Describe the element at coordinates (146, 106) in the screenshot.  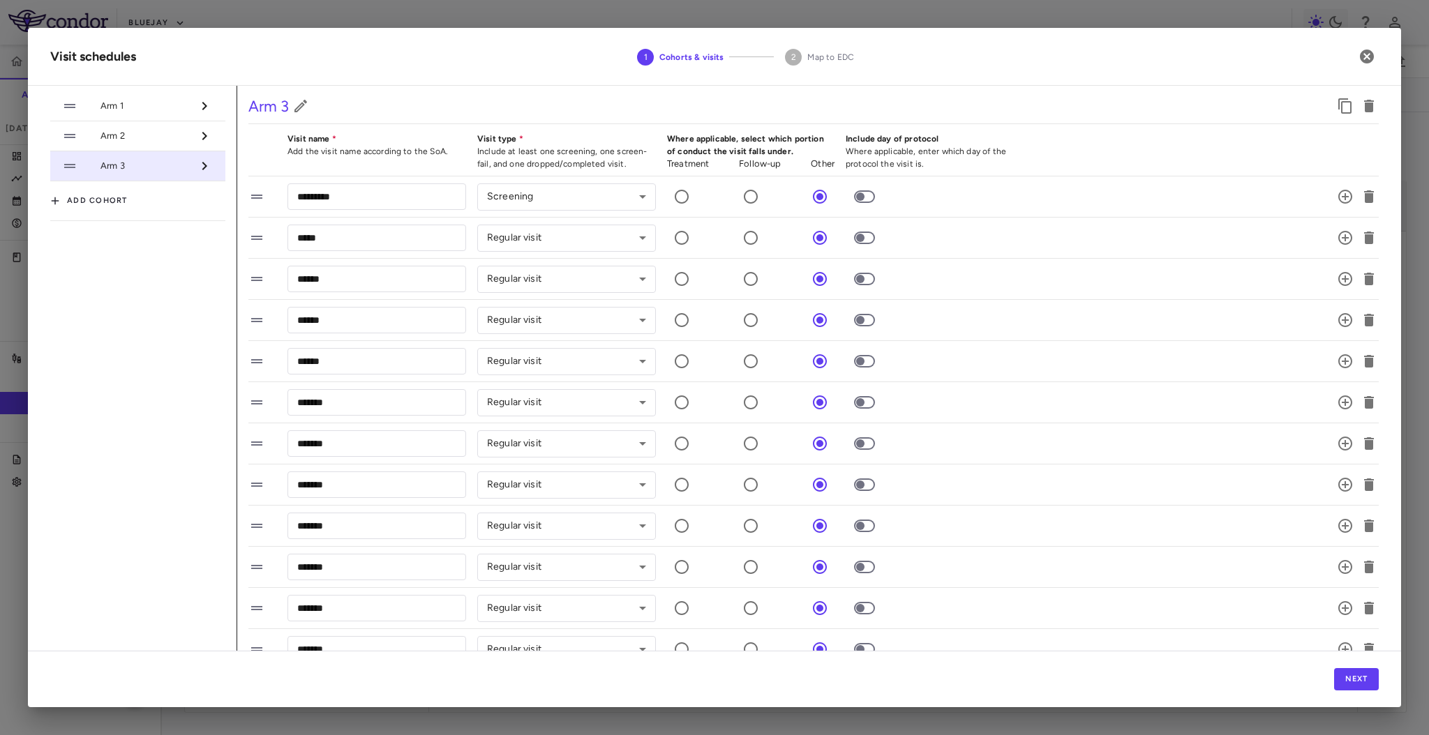
I see `span: Arm 1` at that location.